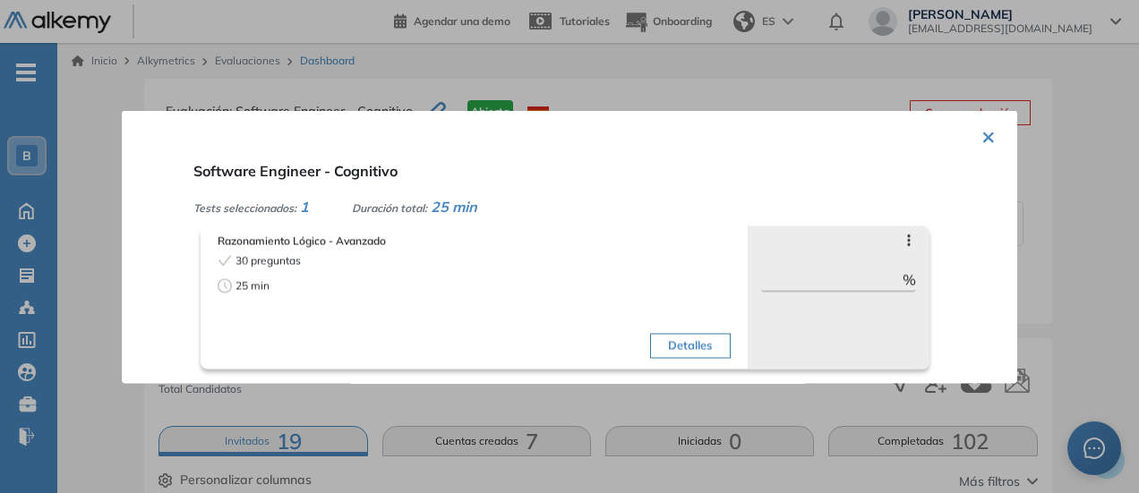 The height and width of the screenshot is (493, 1139). What do you see at coordinates (244, 207) in the screenshot?
I see `span: Tests seleccionados:` at bounding box center [244, 207].